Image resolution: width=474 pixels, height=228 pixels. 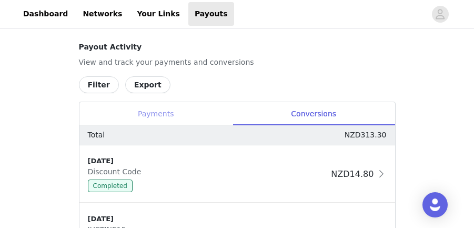 What do you see at coordinates (352, 174) in the screenshot?
I see `span: NZD14.80` at bounding box center [352, 174].